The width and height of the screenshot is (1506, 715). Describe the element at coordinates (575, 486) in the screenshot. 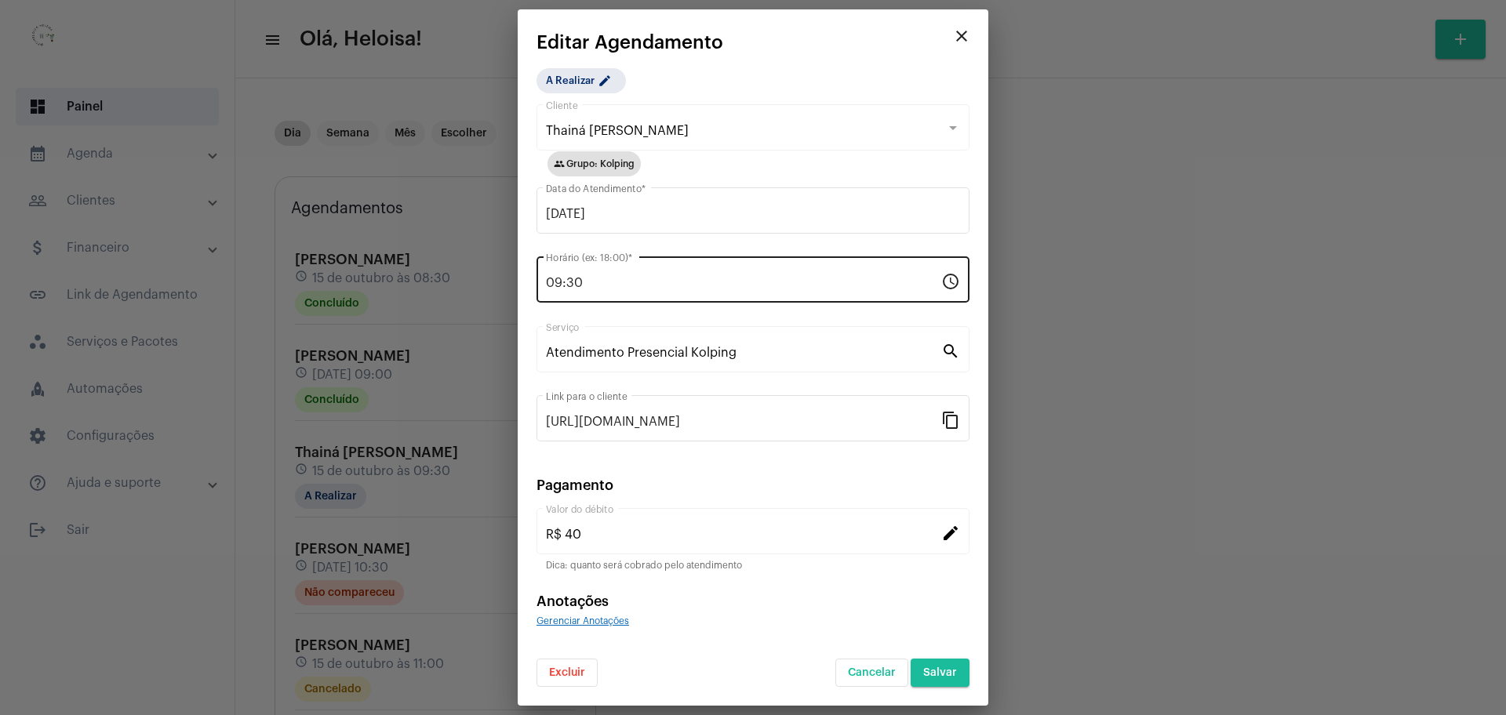

I see `span: Pagamento` at that location.